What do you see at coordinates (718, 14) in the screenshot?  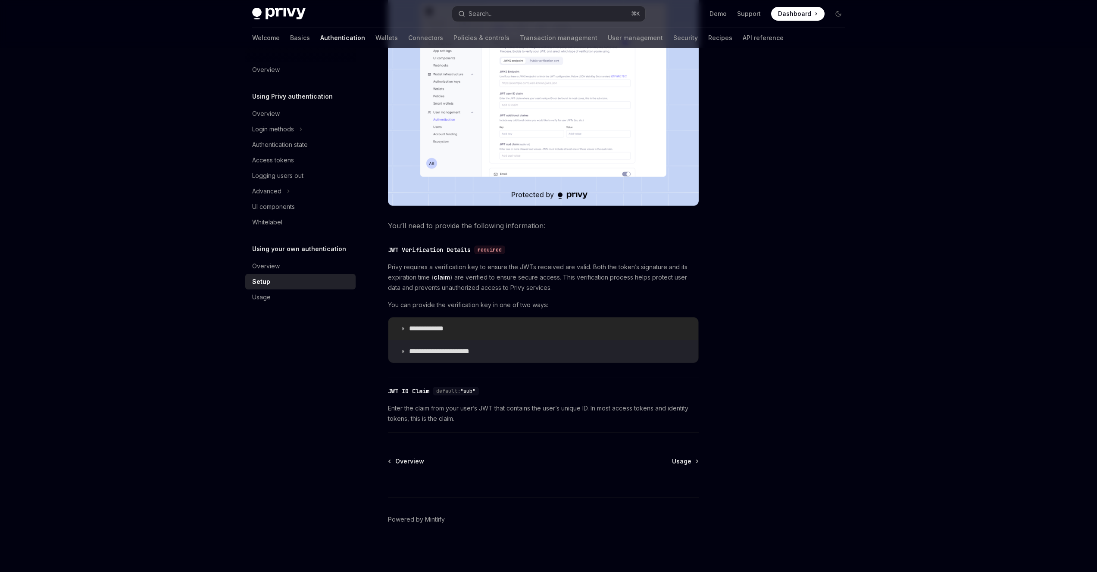 I see `a: Demo` at bounding box center [718, 14].